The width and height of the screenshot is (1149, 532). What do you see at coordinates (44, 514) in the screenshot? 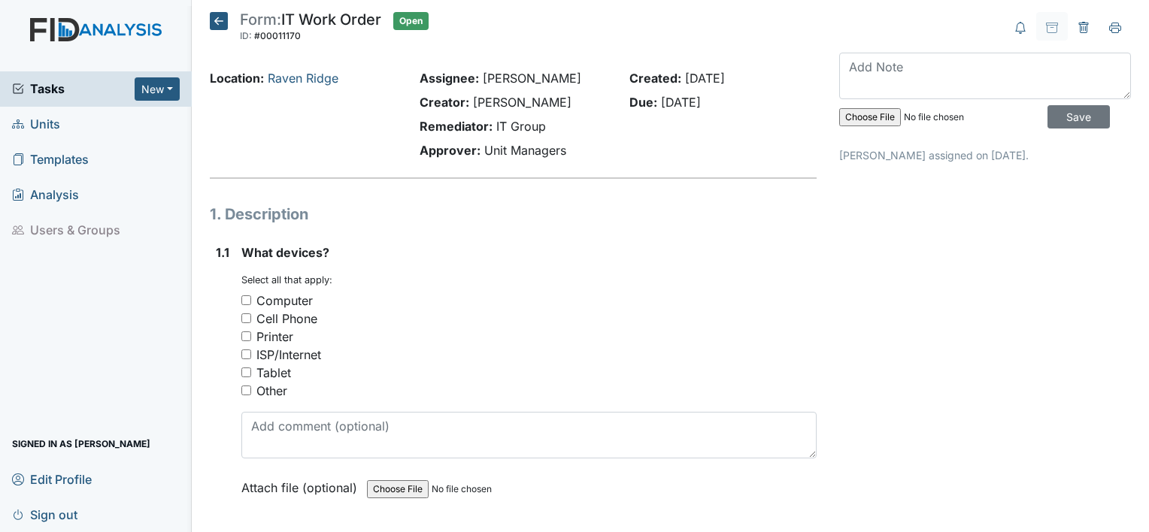
I see `span: Sign out` at bounding box center [44, 514].